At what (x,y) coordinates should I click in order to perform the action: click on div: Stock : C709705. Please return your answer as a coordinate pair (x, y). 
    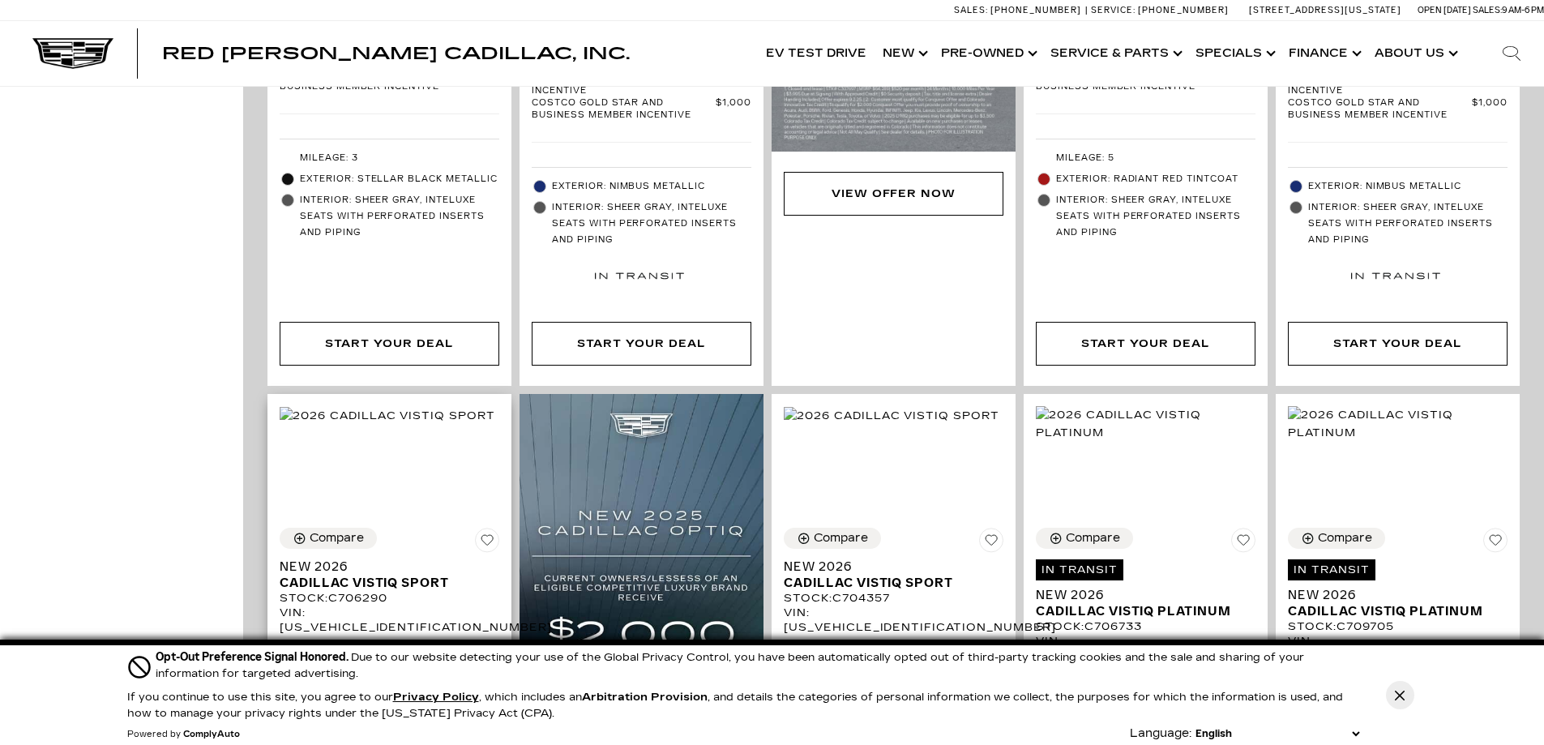
    Looking at the image, I should click on (1398, 627).